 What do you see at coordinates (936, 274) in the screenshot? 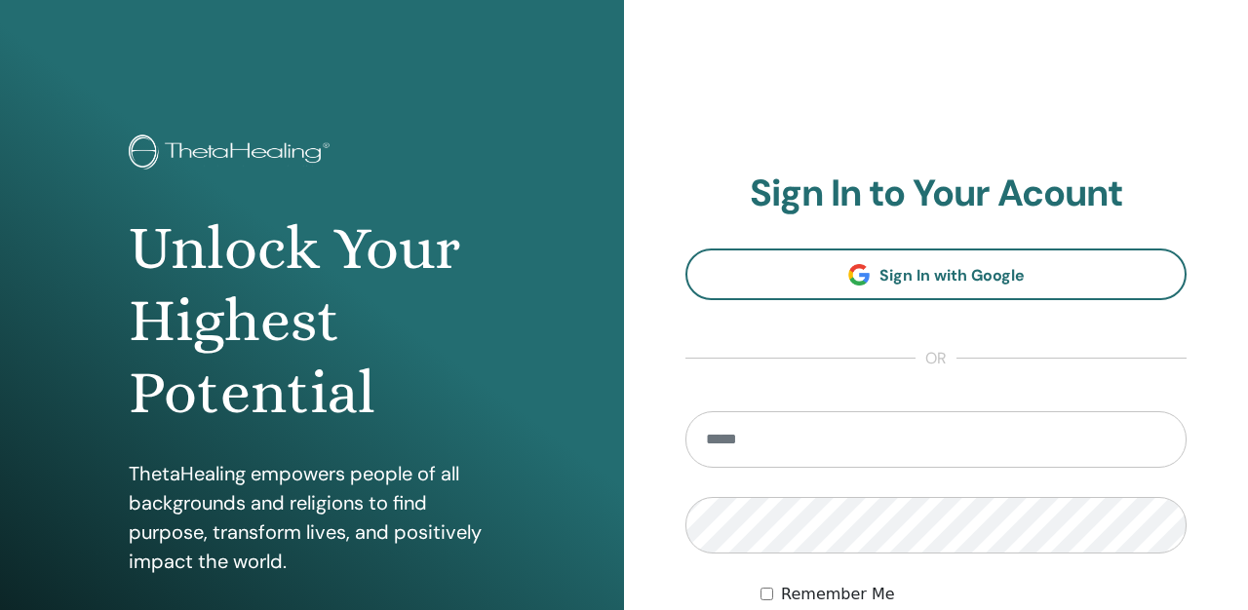
I see `a: Sign In with Google` at bounding box center [936, 274].